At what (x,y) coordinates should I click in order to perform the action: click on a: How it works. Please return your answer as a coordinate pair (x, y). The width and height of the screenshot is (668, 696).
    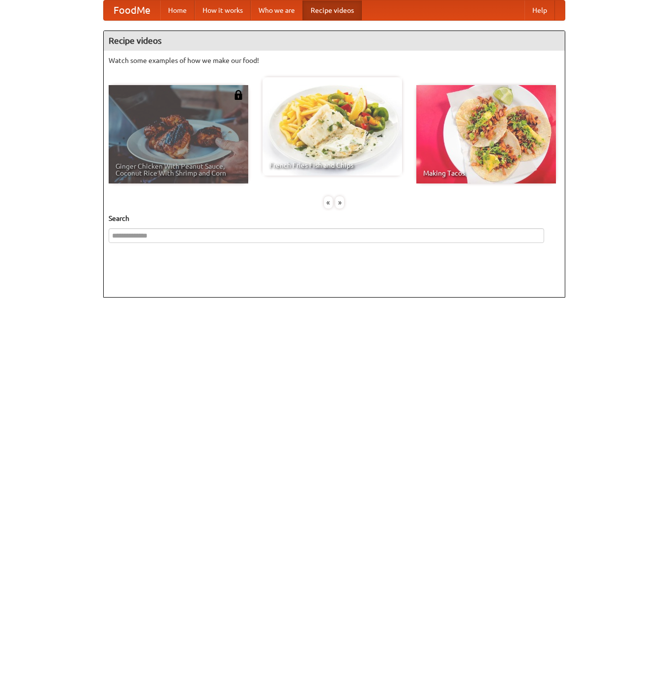
    Looking at the image, I should click on (223, 10).